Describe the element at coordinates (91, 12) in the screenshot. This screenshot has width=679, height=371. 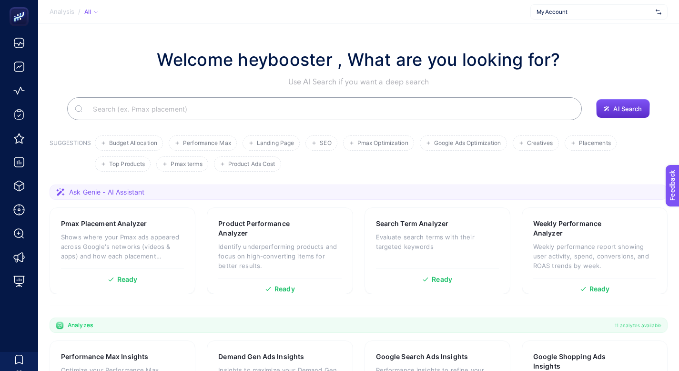
I see `div: All` at that location.